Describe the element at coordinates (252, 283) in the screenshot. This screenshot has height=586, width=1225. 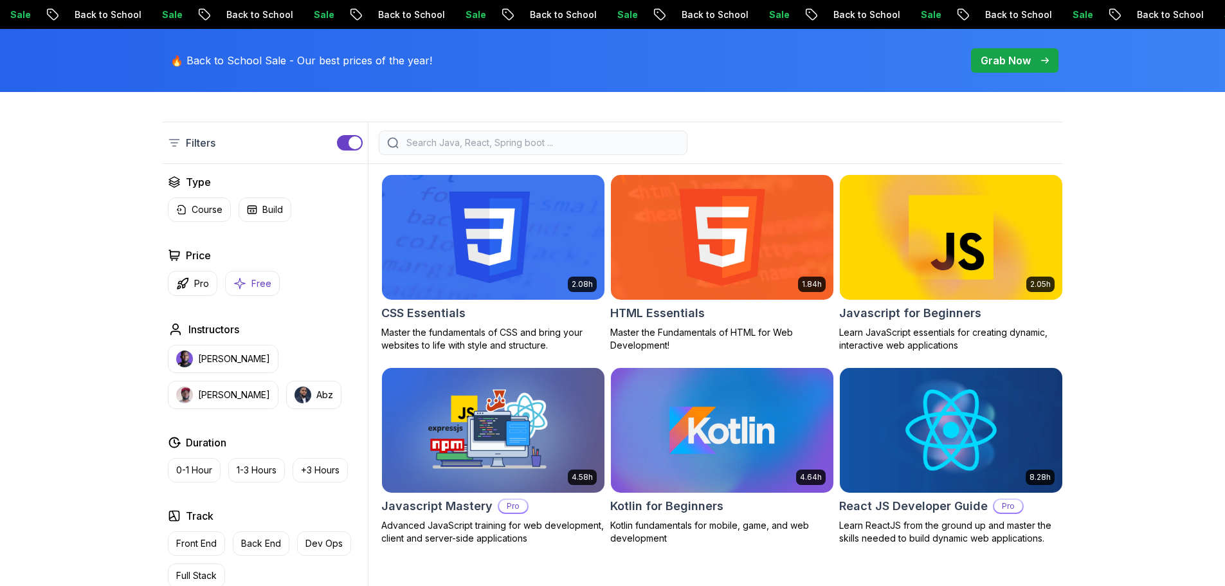
I see `button: Free` at that location.